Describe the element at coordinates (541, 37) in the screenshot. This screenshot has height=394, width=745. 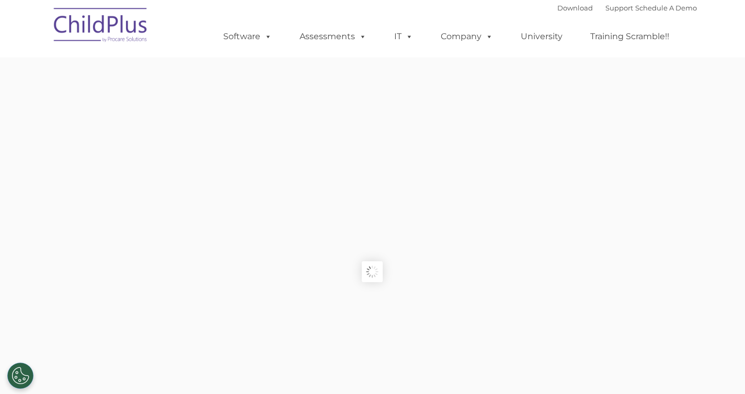
I see `a: University` at that location.